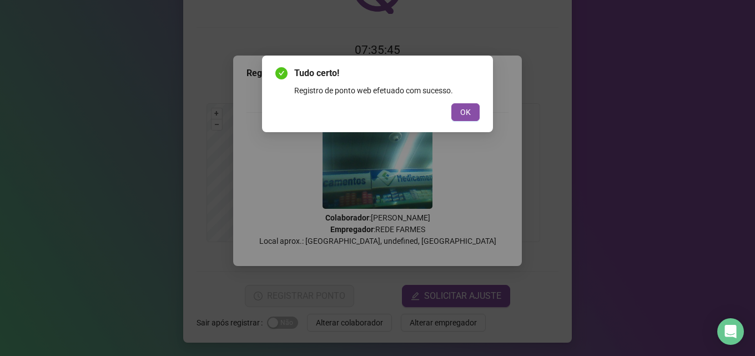  Describe the element at coordinates (387, 91) in the screenshot. I see `div: Registro de ponto web efetuado com sucesso.` at that location.